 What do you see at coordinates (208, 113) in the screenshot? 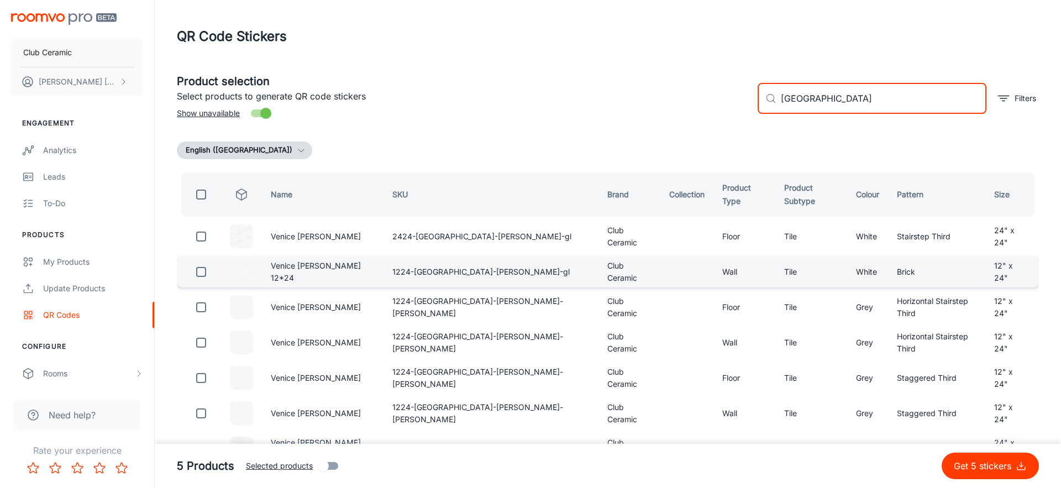
I see `span: Show unavailable` at bounding box center [208, 113].